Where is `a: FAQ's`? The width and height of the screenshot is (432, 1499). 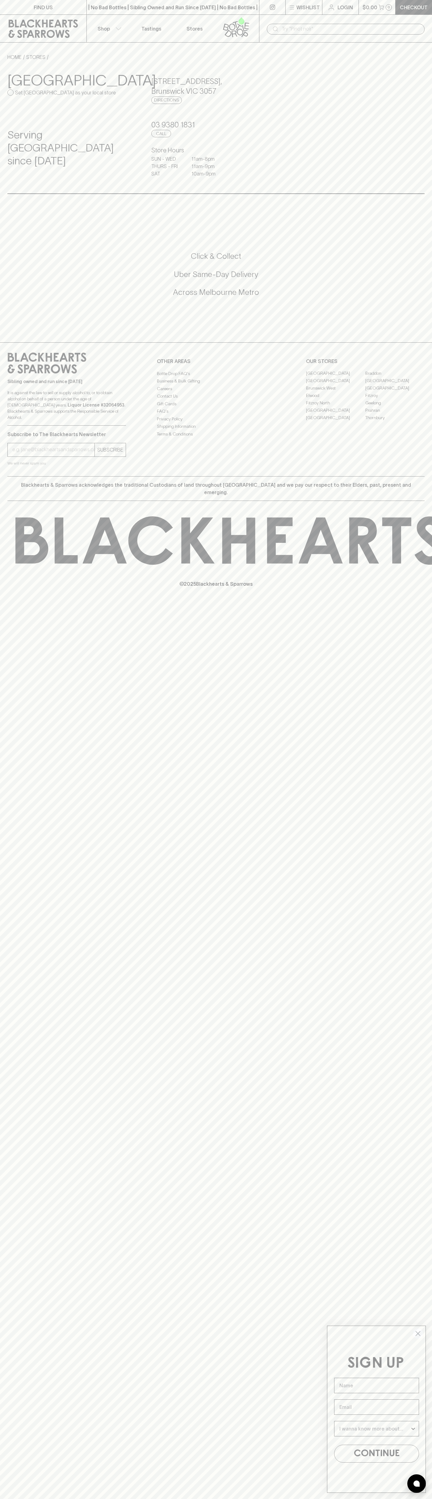
a: FAQ's is located at coordinates (216, 412).